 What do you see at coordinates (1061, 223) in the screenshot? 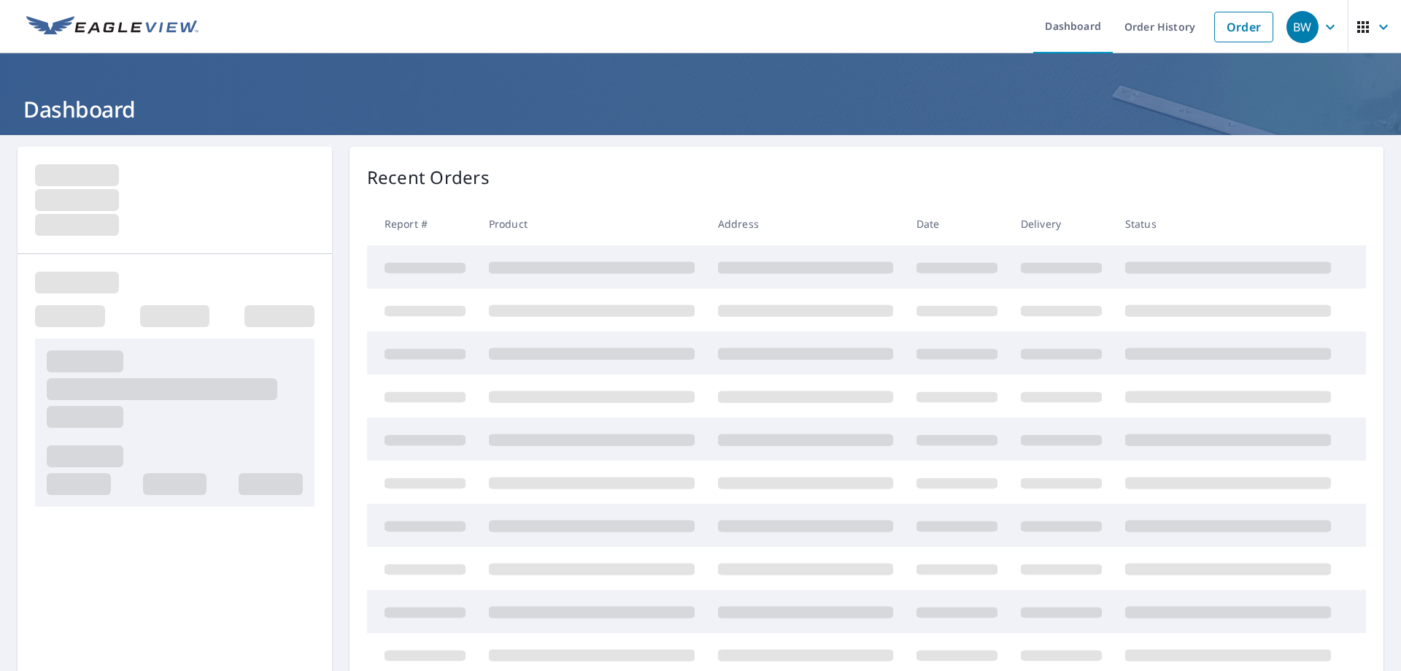
I see `th: Delivery` at bounding box center [1061, 223].